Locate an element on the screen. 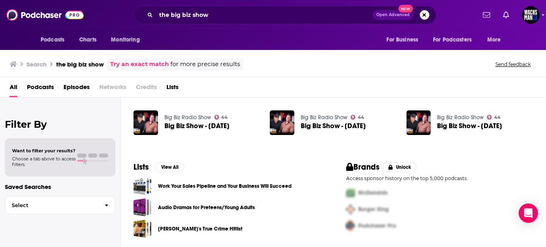 The image size is (546, 247). span: Audio Dramas for Preteens/Young Adults is located at coordinates (142, 207).